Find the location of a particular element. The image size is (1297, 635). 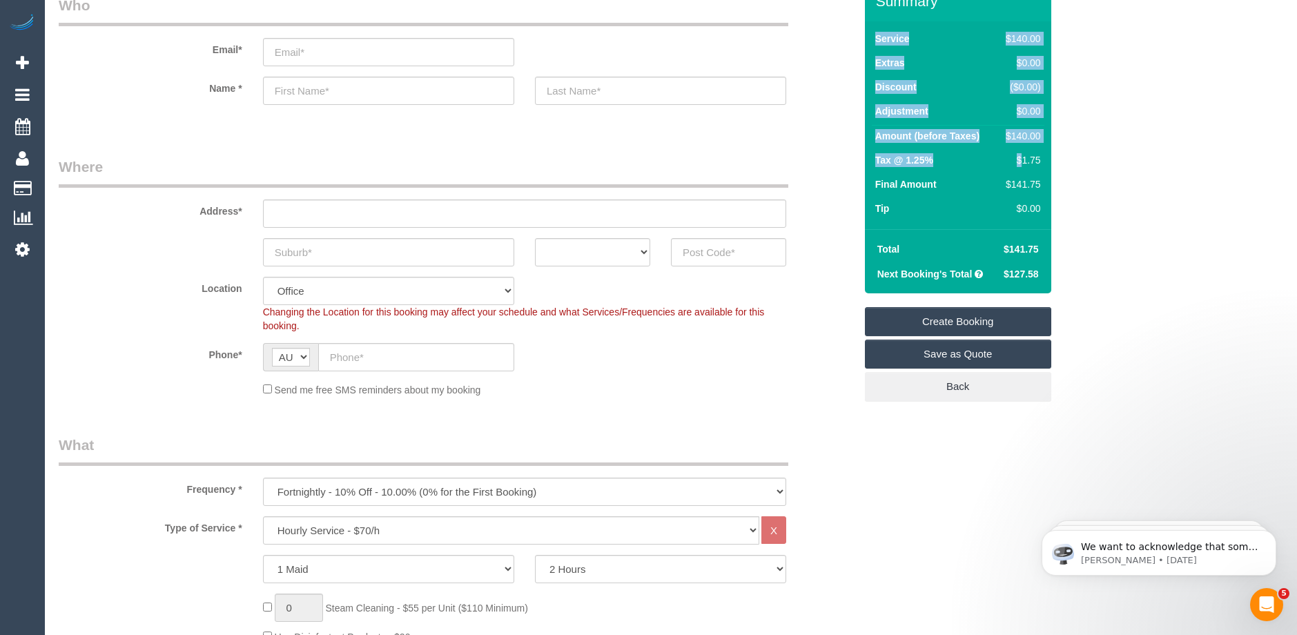

img: Automaid Logo is located at coordinates (22, 23).